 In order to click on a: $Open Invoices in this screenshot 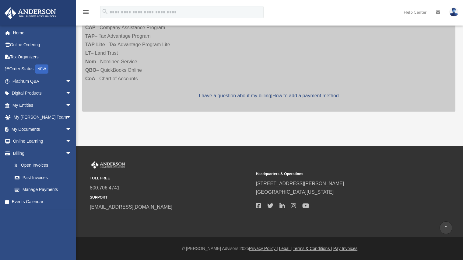, I will do `click(41, 166)`.